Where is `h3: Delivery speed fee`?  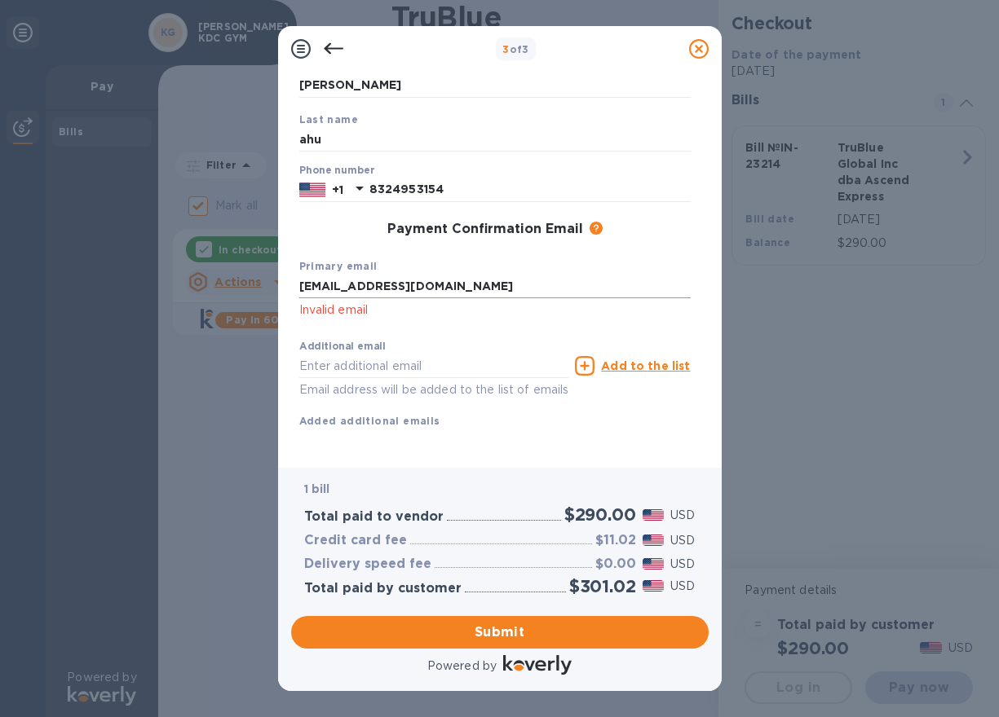 h3: Delivery speed fee is located at coordinates (368, 564).